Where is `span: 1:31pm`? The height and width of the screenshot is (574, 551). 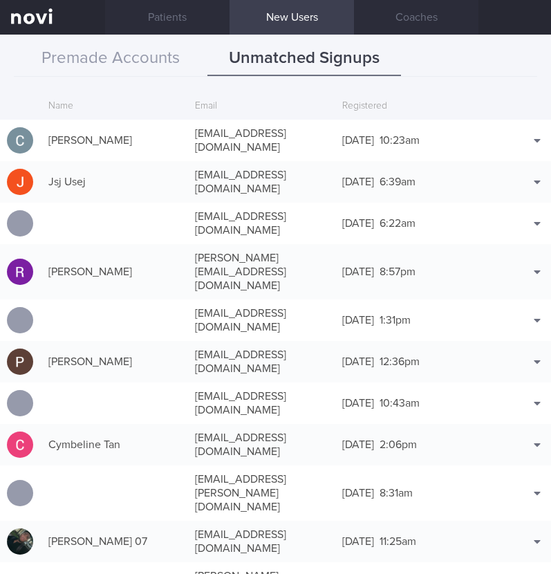
span: 1:31pm is located at coordinates (395, 320).